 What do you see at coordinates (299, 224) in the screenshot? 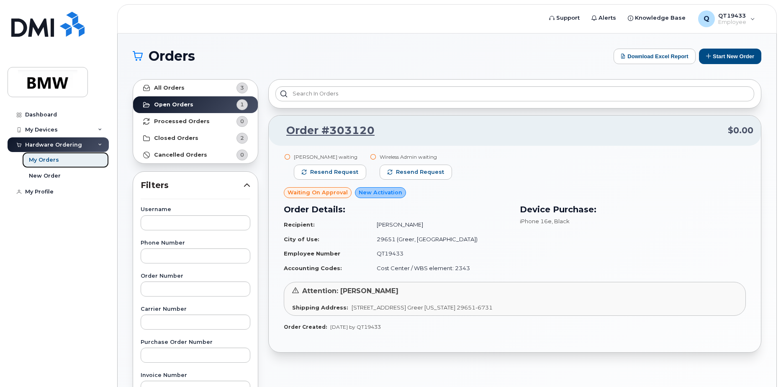
I see `strong: Recipient:` at bounding box center [299, 224].